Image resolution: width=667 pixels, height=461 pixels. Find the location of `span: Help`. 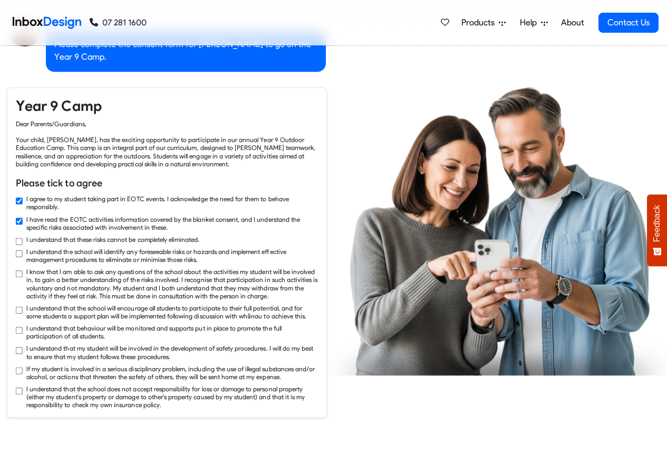

span: Help is located at coordinates (531, 23).